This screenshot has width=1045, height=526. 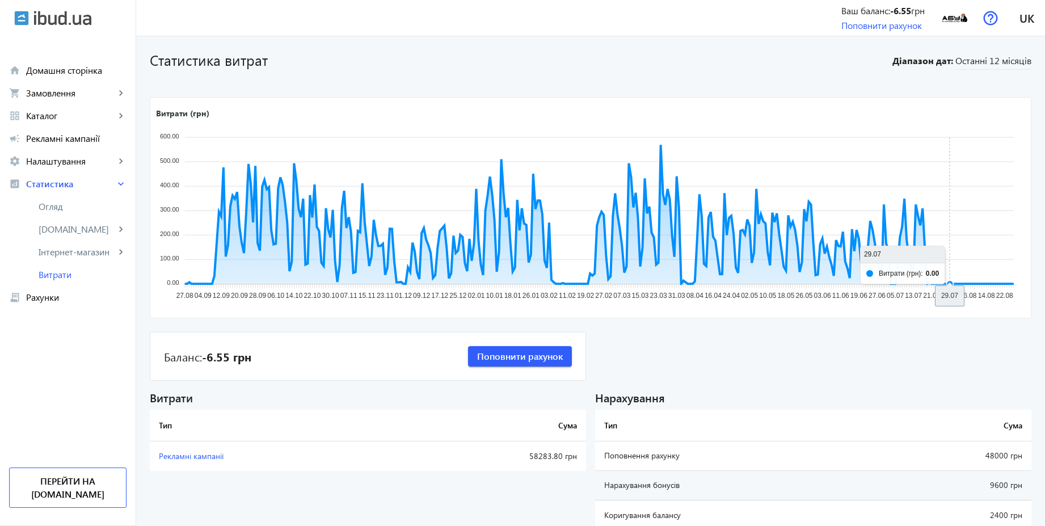 I want to click on tspan: 22.10, so click(x=312, y=296).